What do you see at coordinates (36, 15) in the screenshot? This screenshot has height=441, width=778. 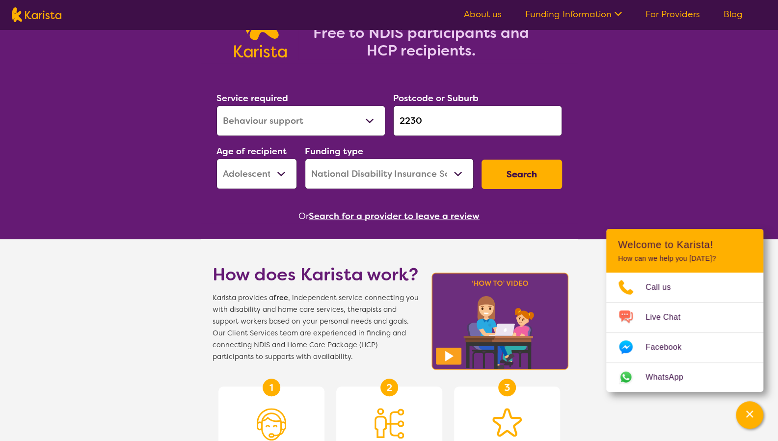 I see `img: Karista logo` at bounding box center [36, 15].